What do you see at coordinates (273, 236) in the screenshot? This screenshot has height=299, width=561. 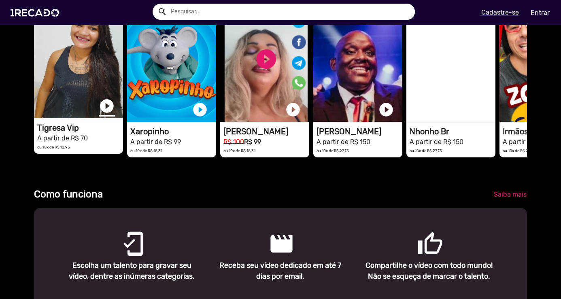 I see `mat-icon: movie` at bounding box center [273, 236].